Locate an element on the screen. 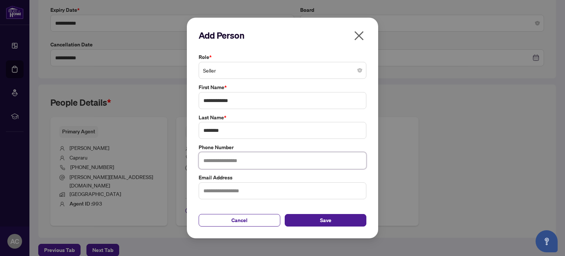  button: Cancel is located at coordinates (240, 220).